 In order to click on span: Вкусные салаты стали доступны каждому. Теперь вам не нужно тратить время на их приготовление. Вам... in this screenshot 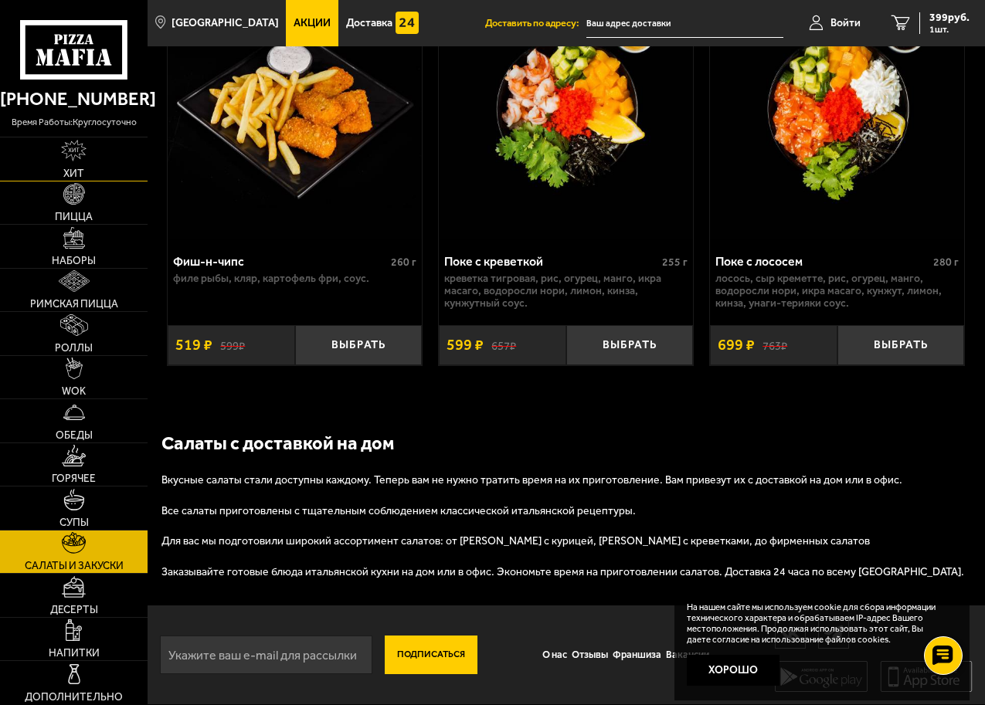, I will do `click(531, 480)`.